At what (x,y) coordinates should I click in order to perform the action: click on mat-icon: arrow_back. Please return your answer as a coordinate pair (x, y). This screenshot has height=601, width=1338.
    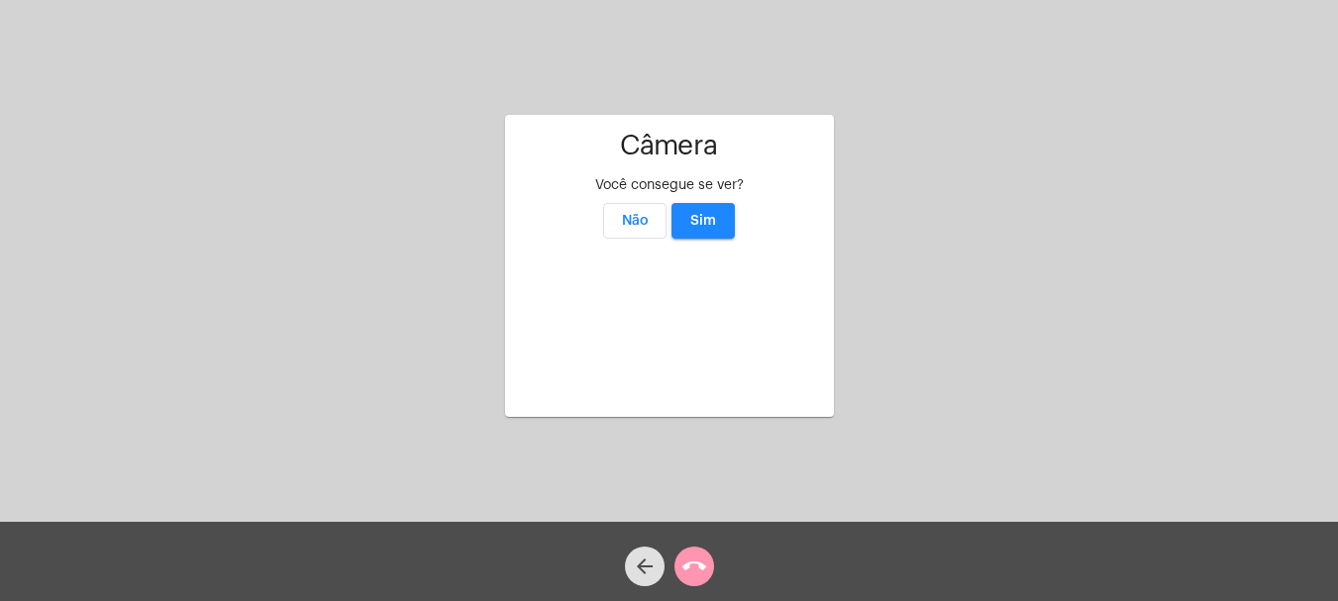
    Looking at the image, I should click on (645, 566).